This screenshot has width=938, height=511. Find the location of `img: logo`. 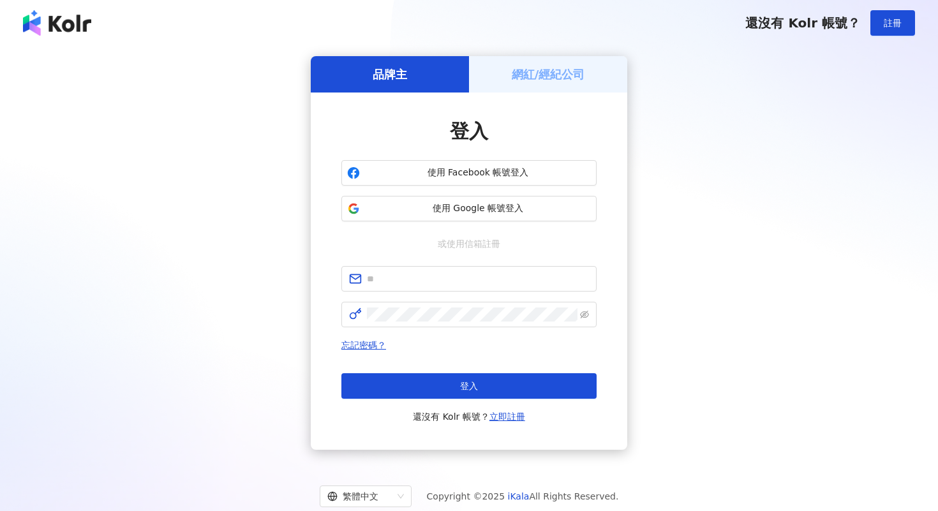

img: logo is located at coordinates (57, 23).